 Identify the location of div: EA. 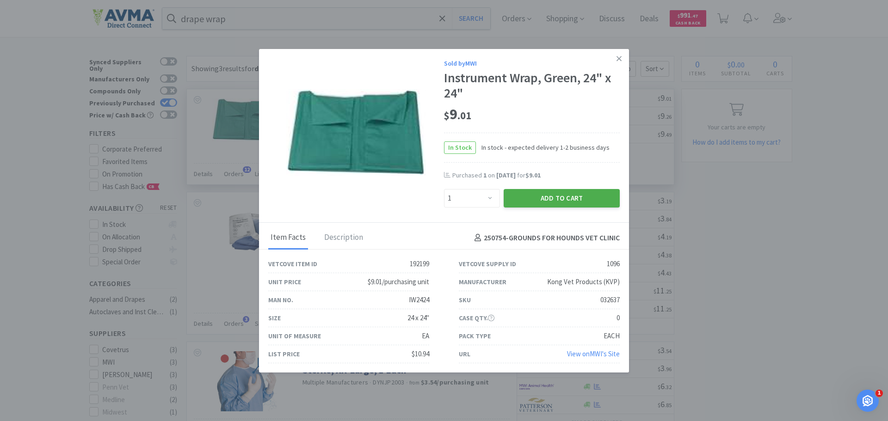
(425, 336).